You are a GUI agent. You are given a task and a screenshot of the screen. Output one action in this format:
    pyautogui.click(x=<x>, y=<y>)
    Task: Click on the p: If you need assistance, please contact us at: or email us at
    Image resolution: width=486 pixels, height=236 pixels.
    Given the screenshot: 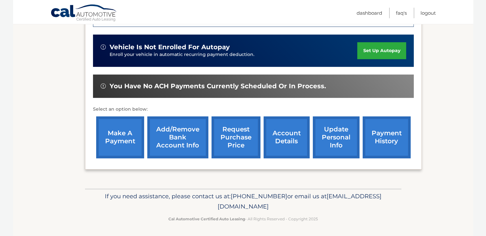 What is the action you would take?
    pyautogui.click(x=243, y=201)
    